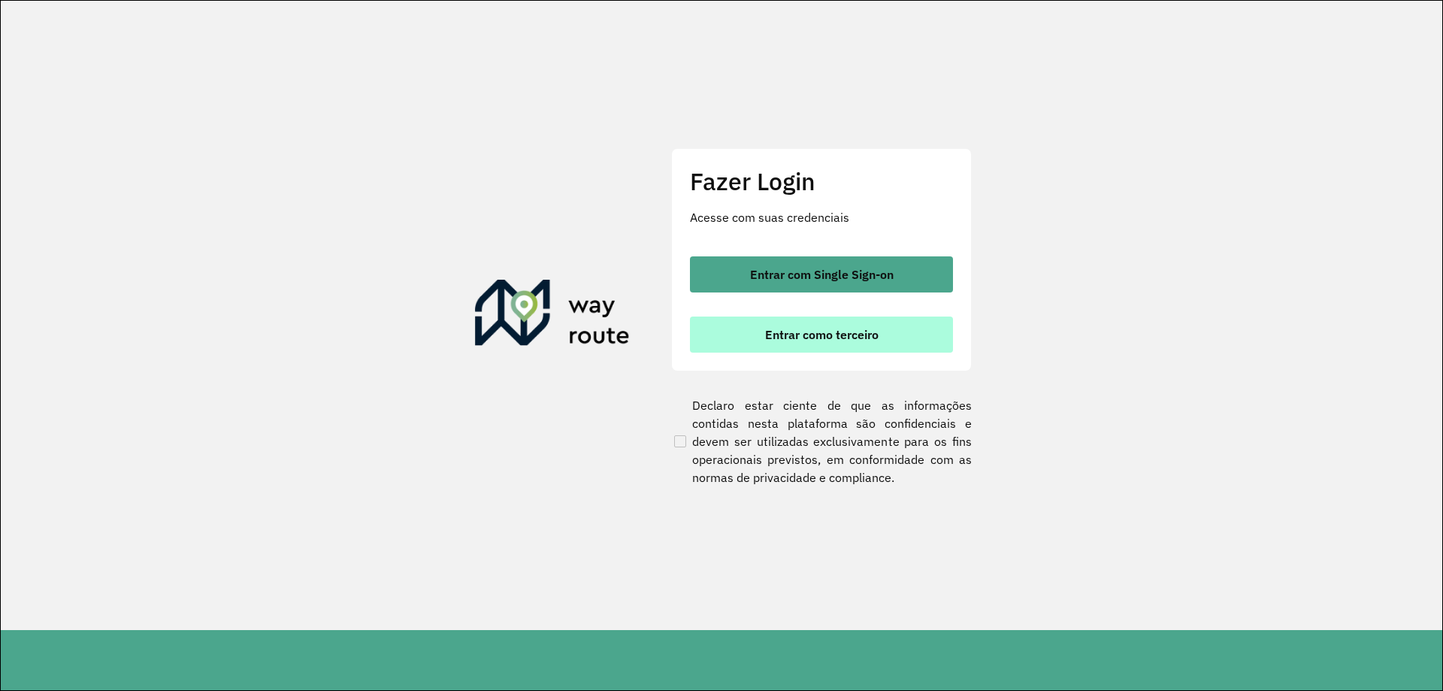 Image resolution: width=1443 pixels, height=691 pixels. Describe the element at coordinates (821, 181) in the screenshot. I see `h2: Fazer Login` at that location.